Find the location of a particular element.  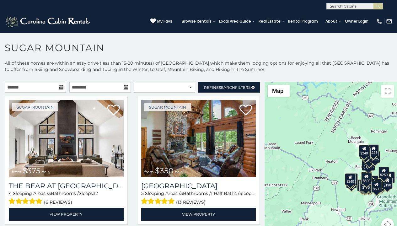

a: Rental Program is located at coordinates (303, 21).